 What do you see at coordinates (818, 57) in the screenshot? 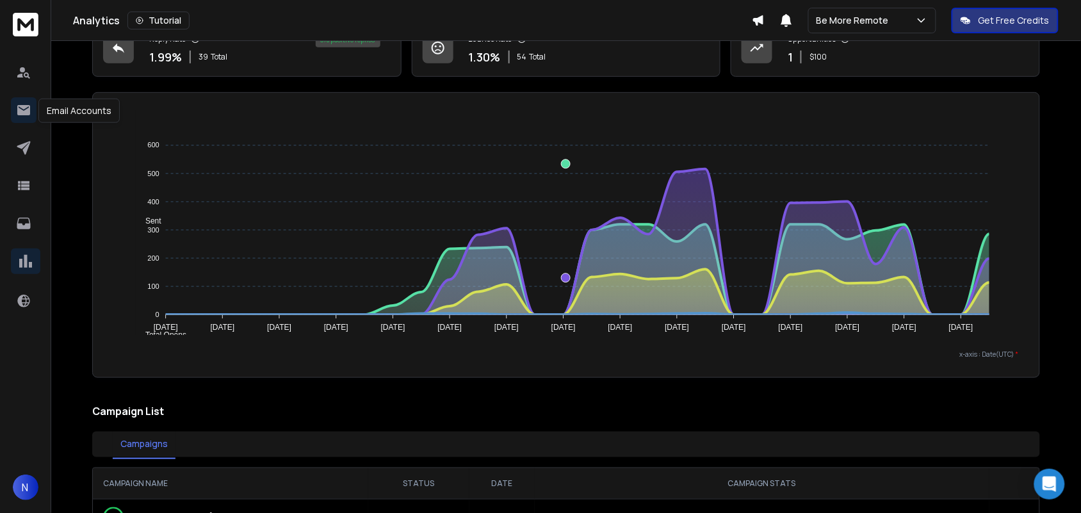
I see `p: $ 100` at bounding box center [818, 57].